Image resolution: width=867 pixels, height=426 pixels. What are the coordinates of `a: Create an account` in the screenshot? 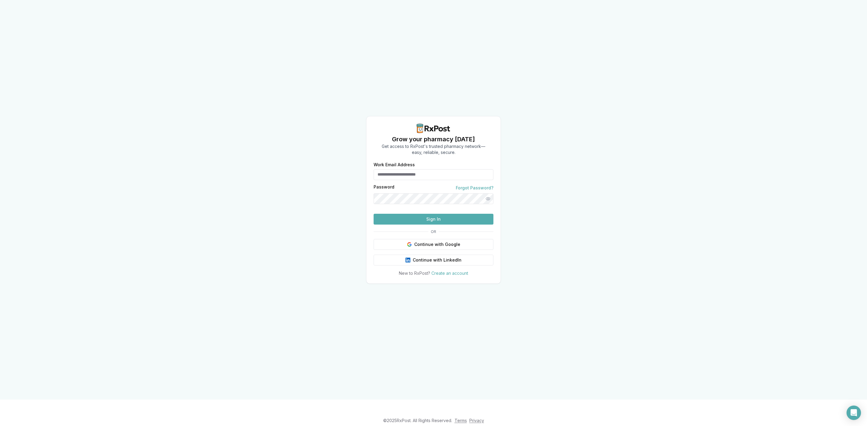 It's located at (450, 273).